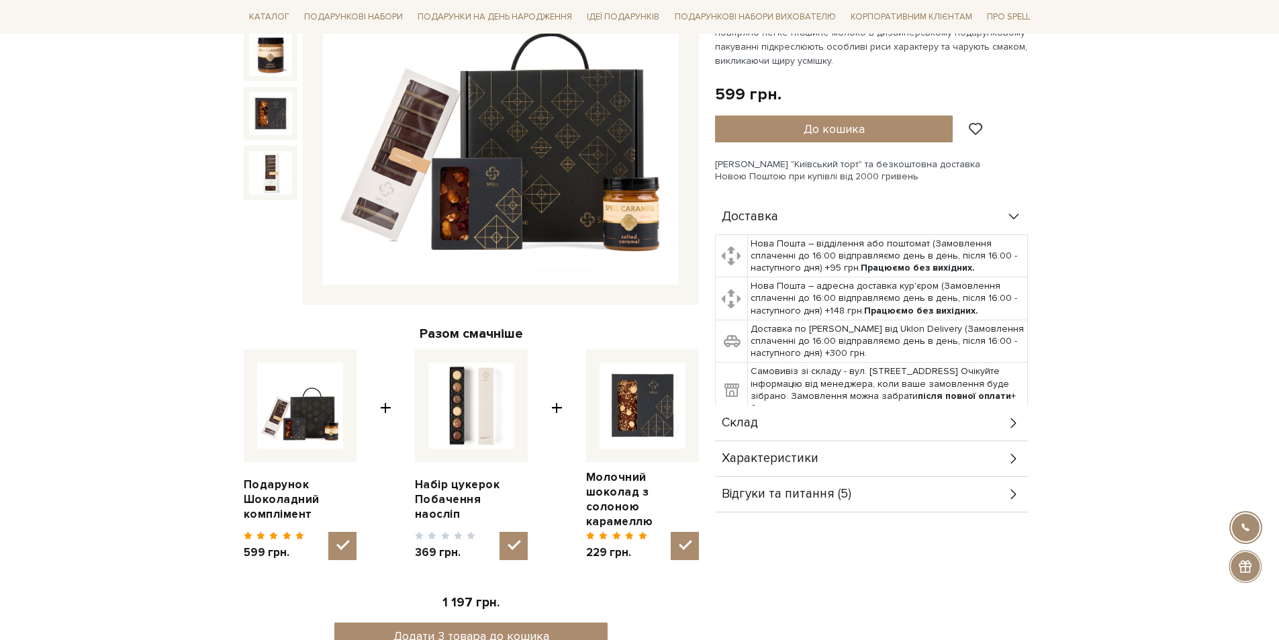 The height and width of the screenshot is (640, 1279). Describe the element at coordinates (471, 334) in the screenshot. I see `div: Разом смачніше` at that location.